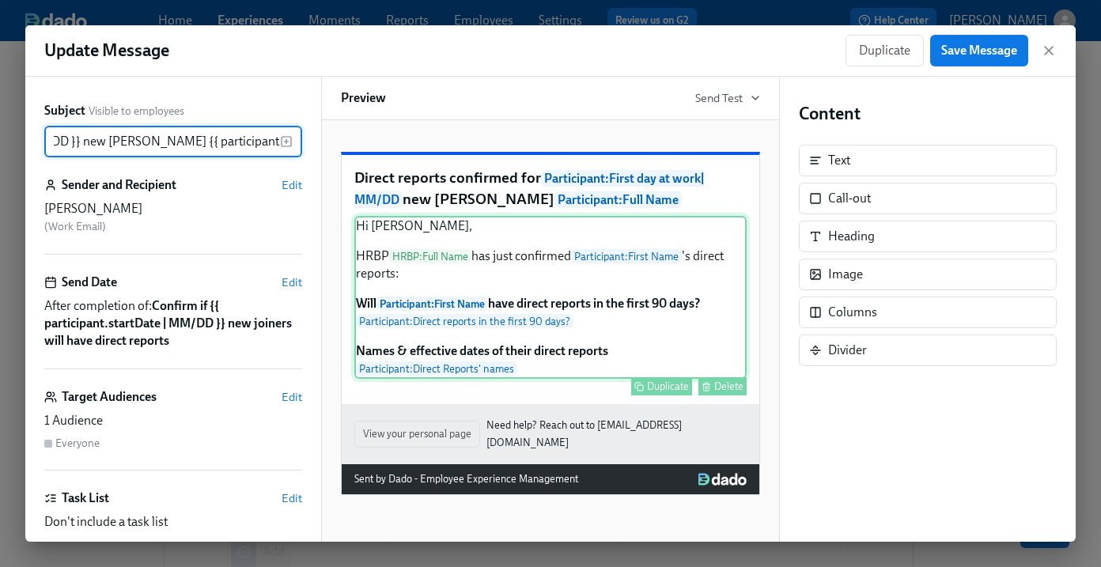 The image size is (1101, 567). What do you see at coordinates (173, 421) in the screenshot?
I see `div: 1 Audience` at bounding box center [173, 421].